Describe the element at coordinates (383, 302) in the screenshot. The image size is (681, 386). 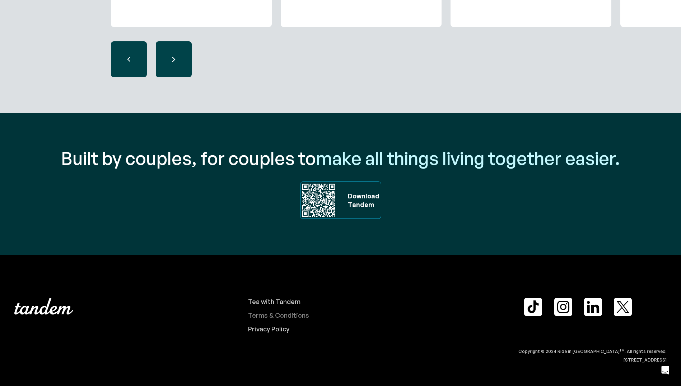
I see `a: Tea with Tandem` at that location.